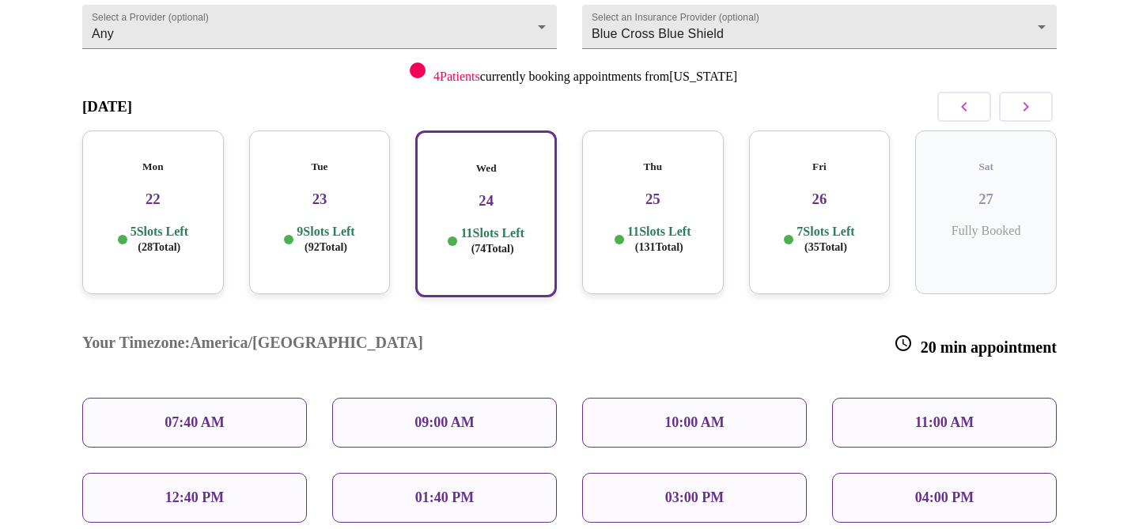 This screenshot has width=1139, height=529. Describe the element at coordinates (825, 239) in the screenshot. I see `p: 7 Slots Left` at that location.